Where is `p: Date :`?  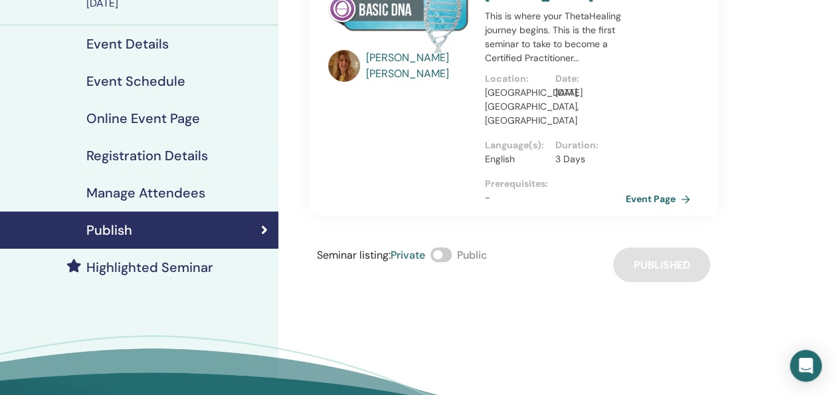 p: Date : is located at coordinates (587, 78).